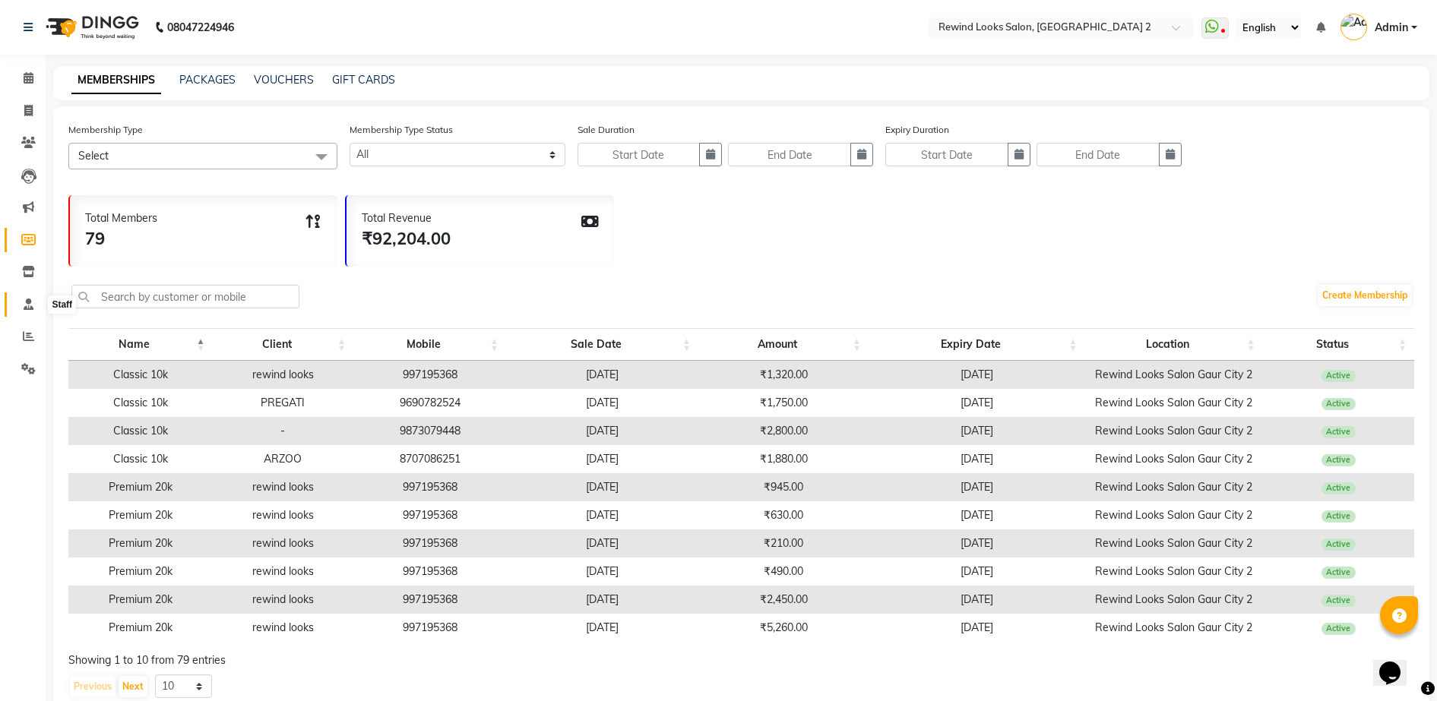 The height and width of the screenshot is (701, 1437). What do you see at coordinates (783, 515) in the screenshot?
I see `td: ₹630.00` at bounding box center [783, 515].